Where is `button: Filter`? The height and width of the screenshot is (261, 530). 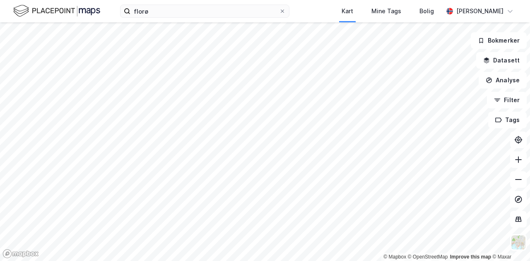
button: Filter is located at coordinates (507, 100).